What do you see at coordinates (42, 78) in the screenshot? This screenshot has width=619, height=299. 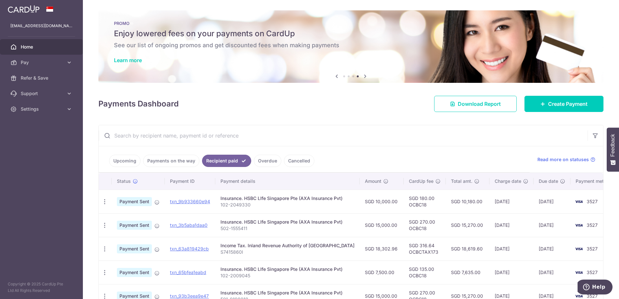 I see `span: Refer & Save` at bounding box center [42, 78].